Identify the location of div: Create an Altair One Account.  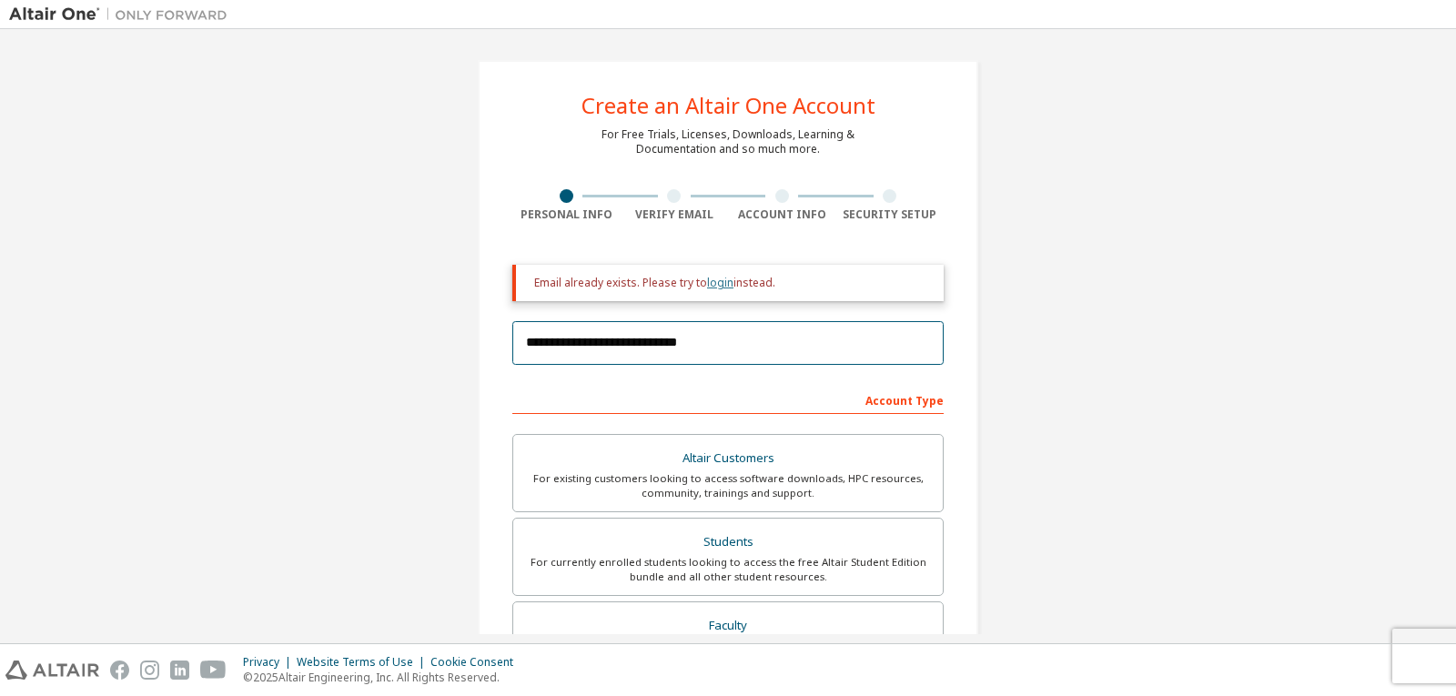
(728, 106).